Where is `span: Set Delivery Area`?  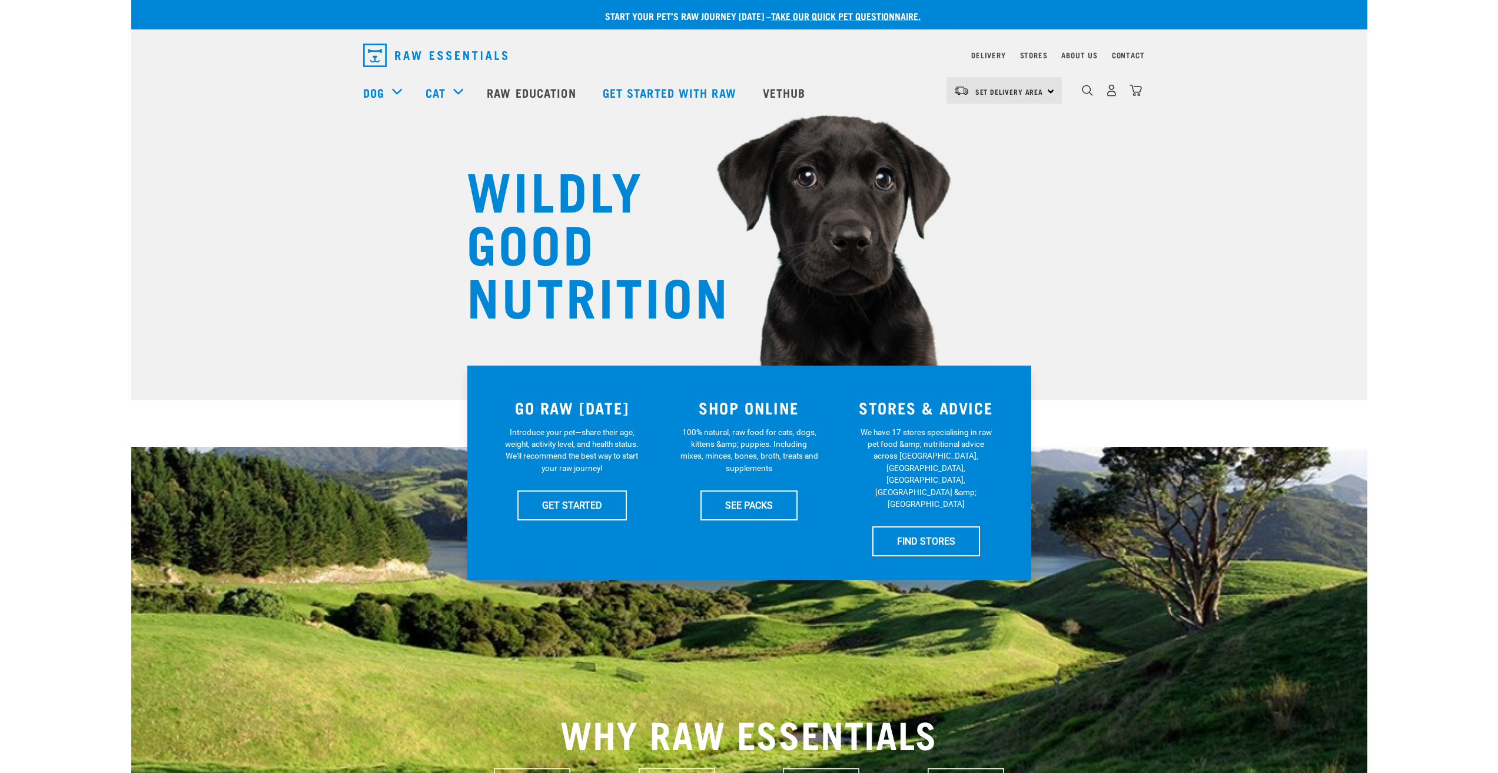 span: Set Delivery Area is located at coordinates (1010, 91).